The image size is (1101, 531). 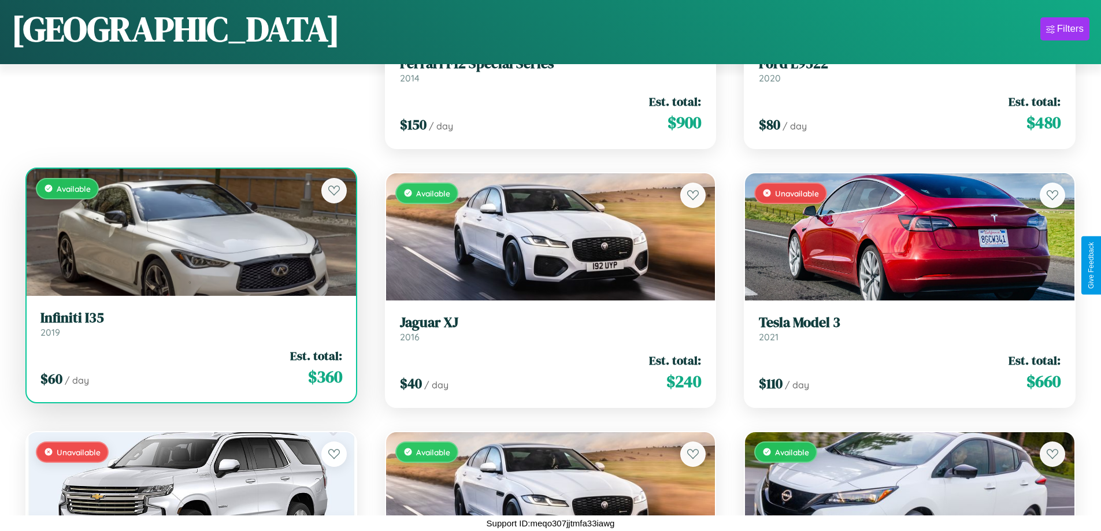 What do you see at coordinates (910, 64) in the screenshot?
I see `h3: Ford L9522` at bounding box center [910, 64].